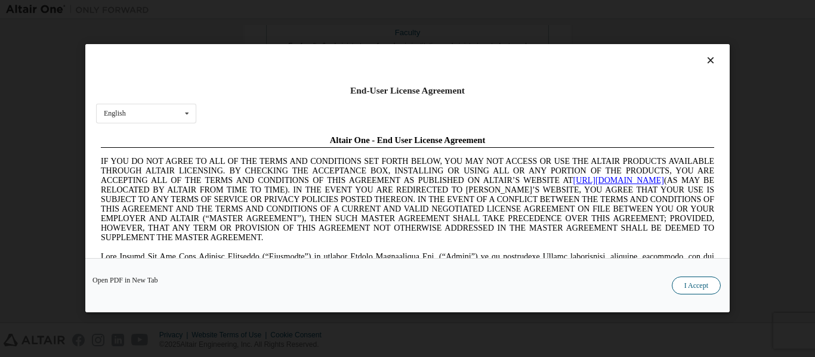 This screenshot has width=815, height=357. What do you see at coordinates (407, 91) in the screenshot?
I see `div: End-User License Agreement` at bounding box center [407, 91].